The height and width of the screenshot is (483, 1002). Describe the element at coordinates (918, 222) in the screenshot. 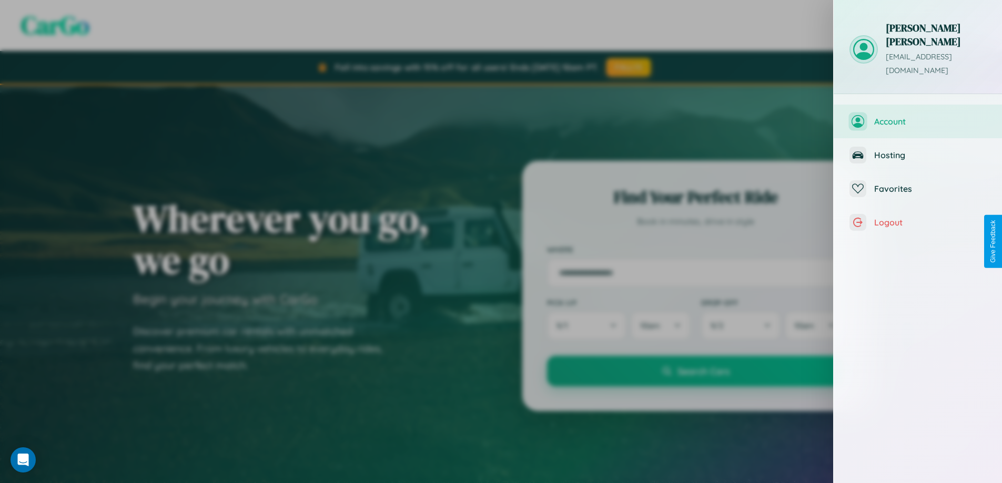

I see `button: Logout` at that location.